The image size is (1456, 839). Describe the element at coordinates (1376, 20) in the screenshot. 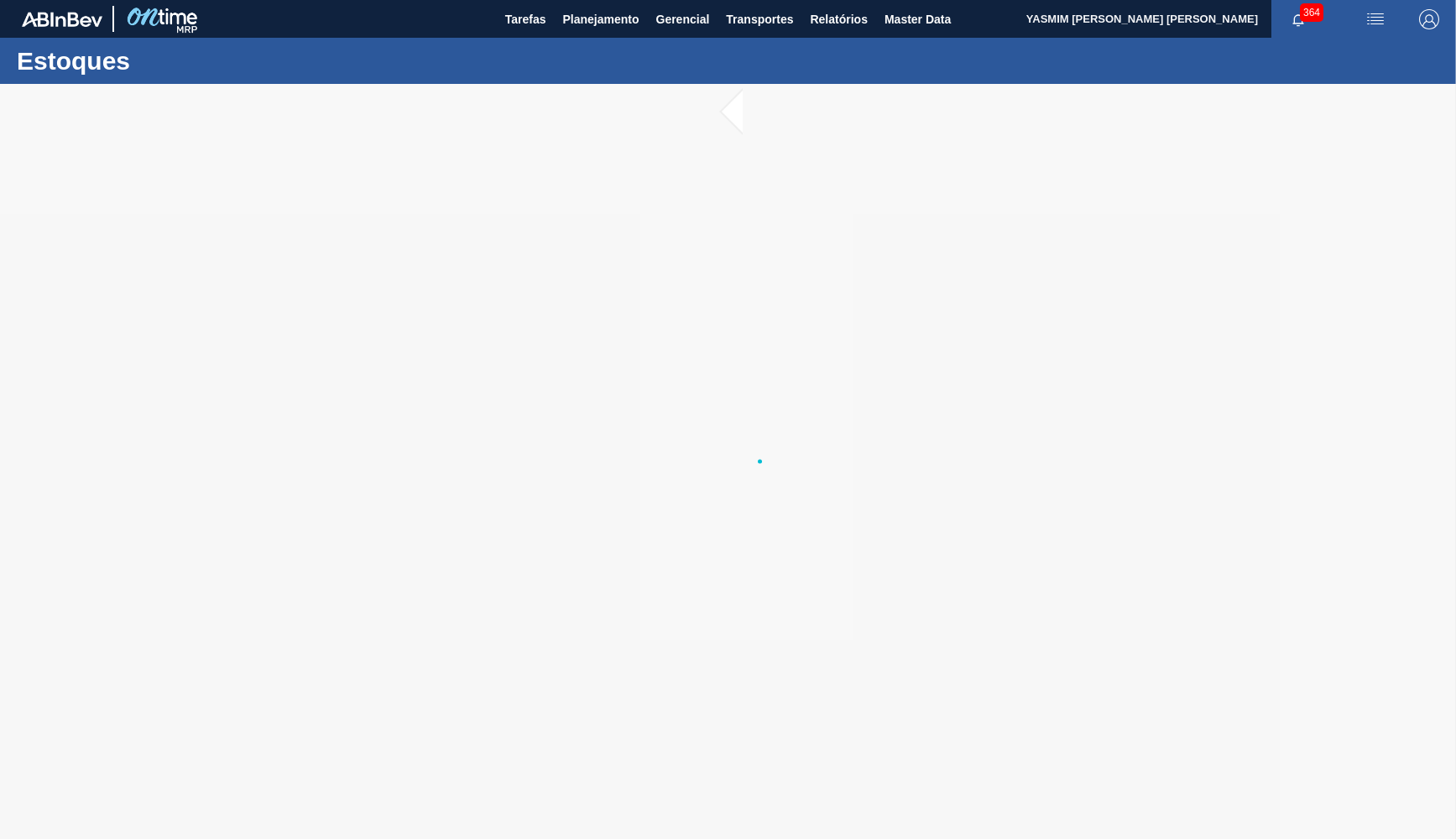

I see `img: userActions` at that location.